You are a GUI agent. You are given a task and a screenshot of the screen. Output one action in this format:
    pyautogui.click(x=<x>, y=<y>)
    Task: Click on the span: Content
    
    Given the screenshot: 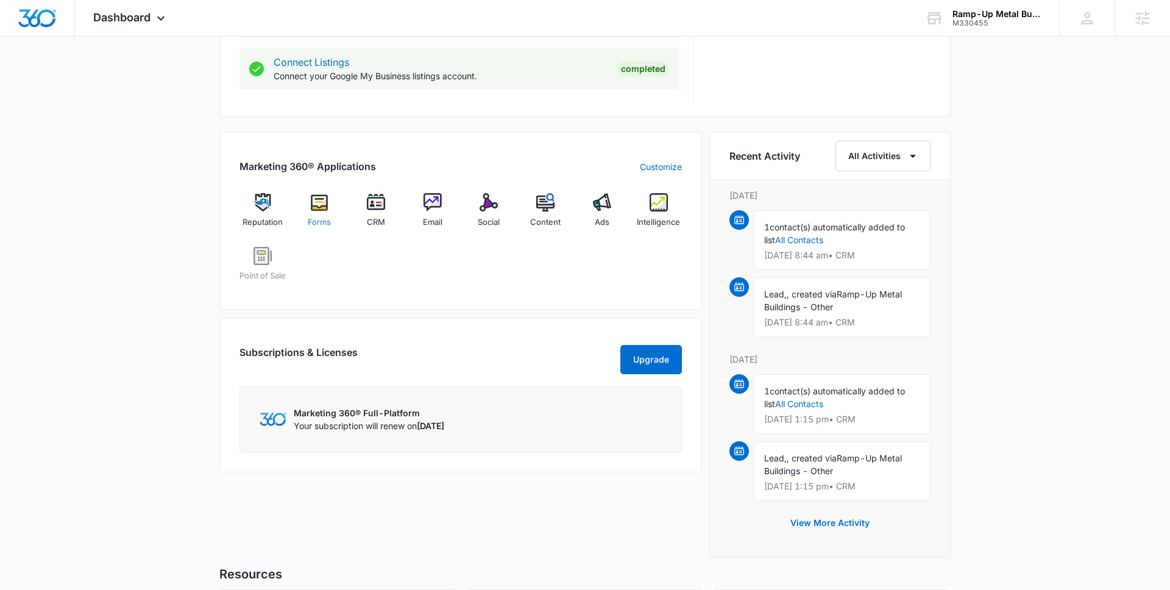 What is the action you would take?
    pyautogui.click(x=545, y=222)
    